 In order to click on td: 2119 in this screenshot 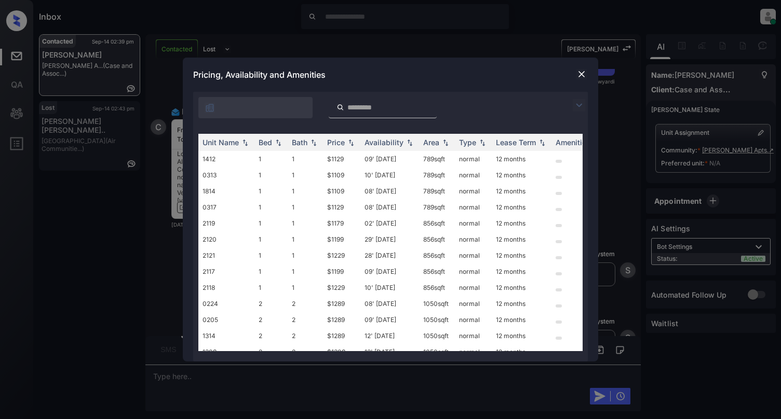, I will do `click(226, 223)`.